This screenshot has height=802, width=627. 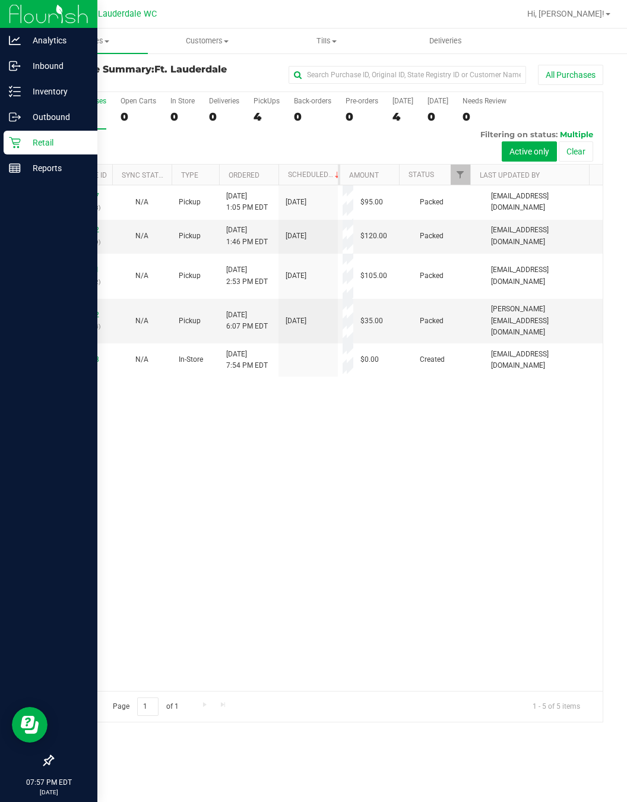 What do you see at coordinates (15, 91) in the screenshot?
I see `inline-svg: Inventory` at bounding box center [15, 91].